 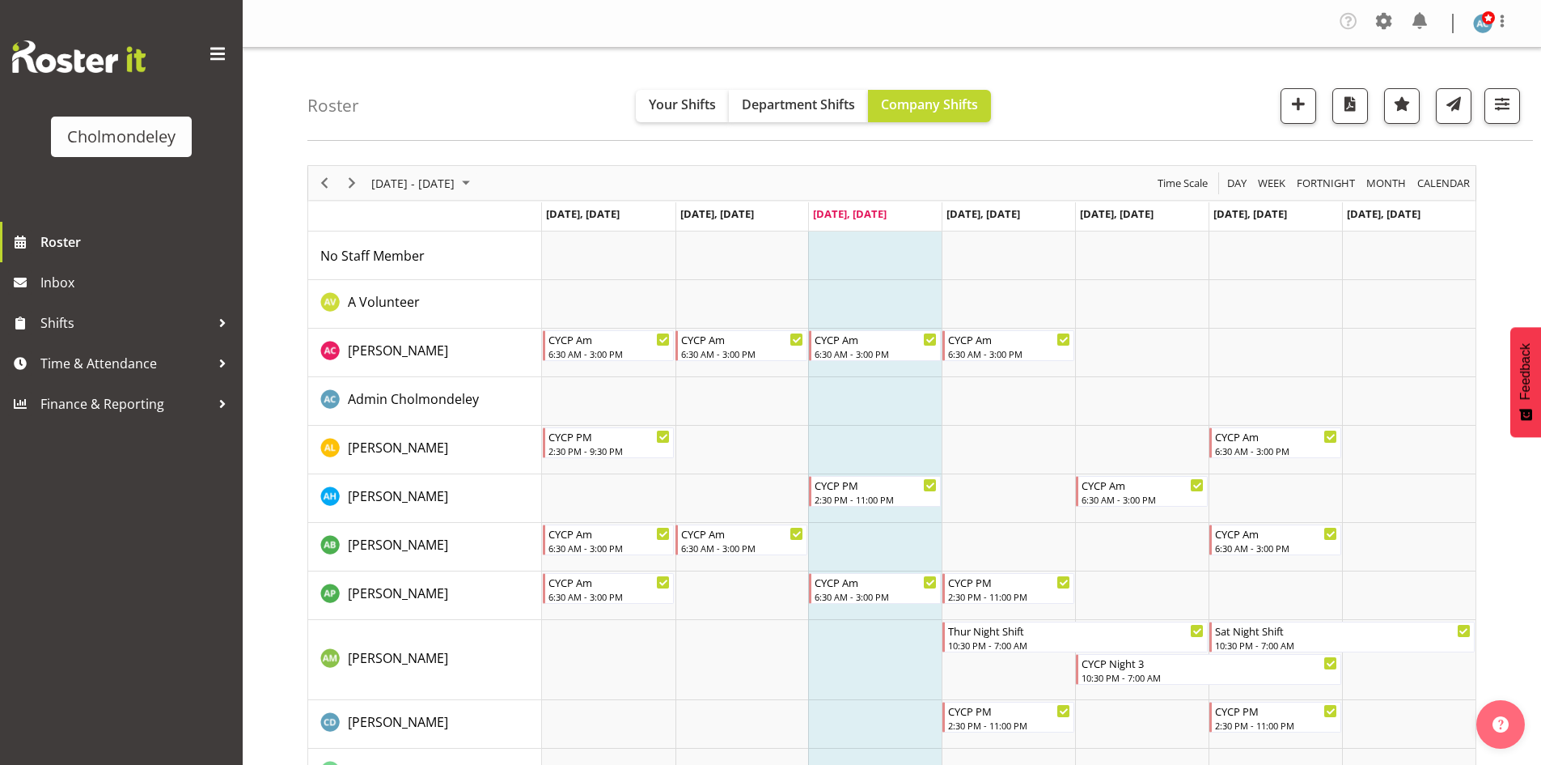 What do you see at coordinates (1526, 382) in the screenshot?
I see `button: Feedback - Show survey` at bounding box center [1526, 382].